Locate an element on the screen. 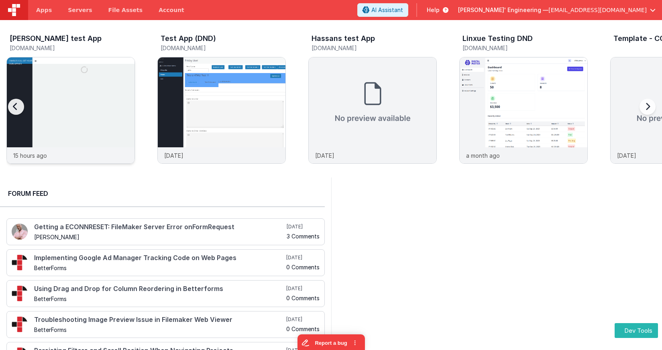 This screenshot has height=350, width=662. h4: Using Drag and Drop for Column Reordering in Betterforms is located at coordinates (159, 289).